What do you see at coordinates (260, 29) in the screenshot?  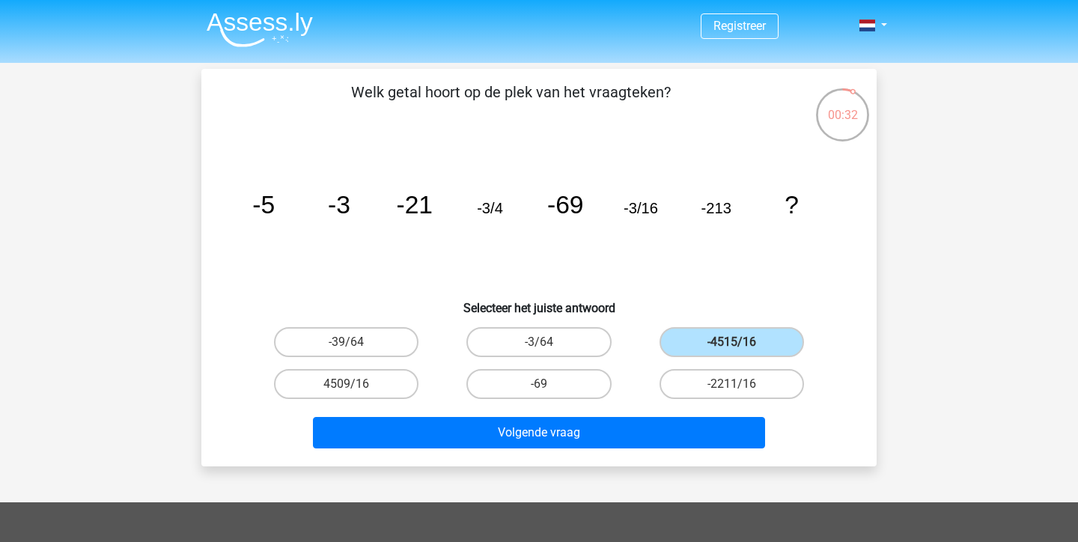 I see `img: Assessly` at bounding box center [260, 29].